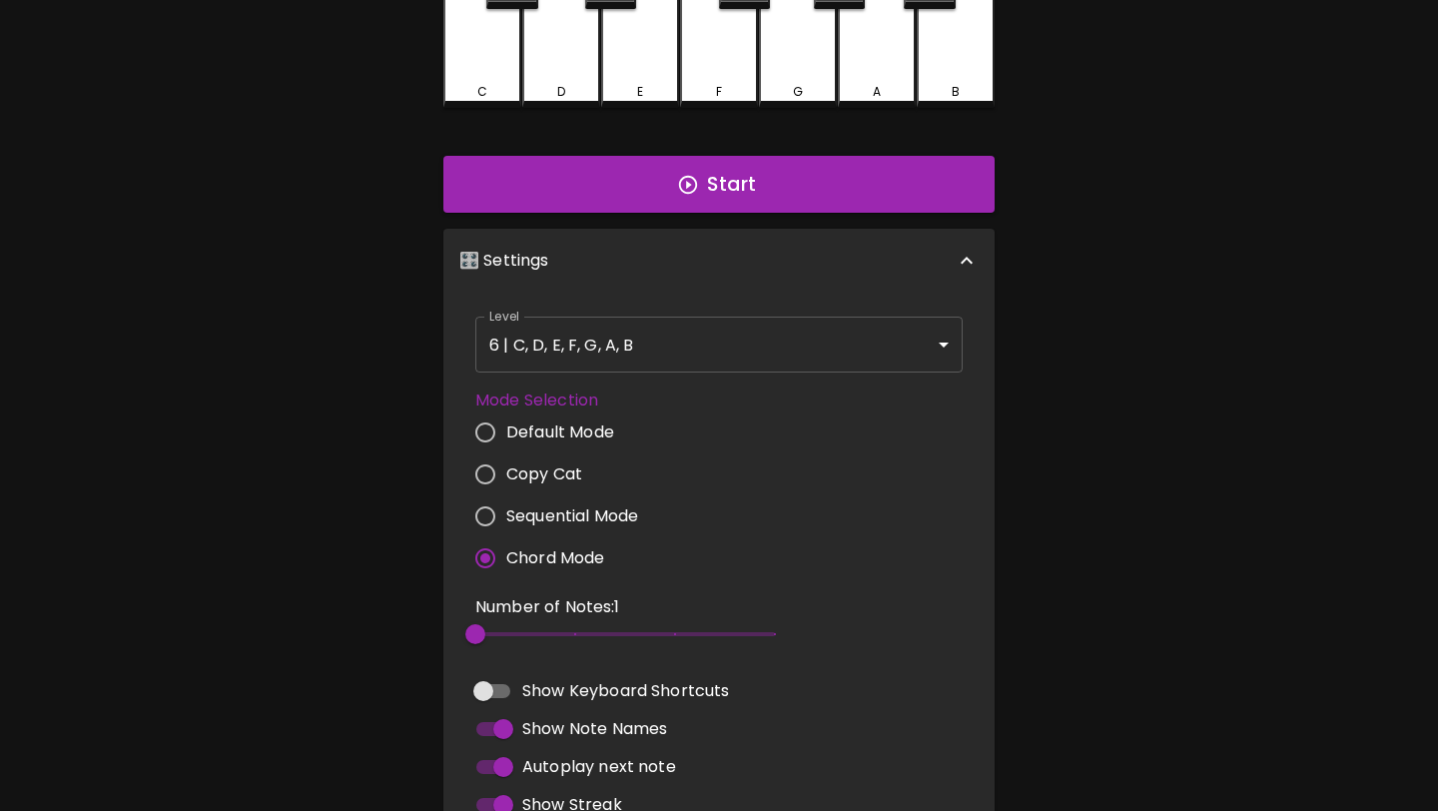 The height and width of the screenshot is (811, 1438). What do you see at coordinates (544, 474) in the screenshot?
I see `span: Copy Cat` at bounding box center [544, 474].